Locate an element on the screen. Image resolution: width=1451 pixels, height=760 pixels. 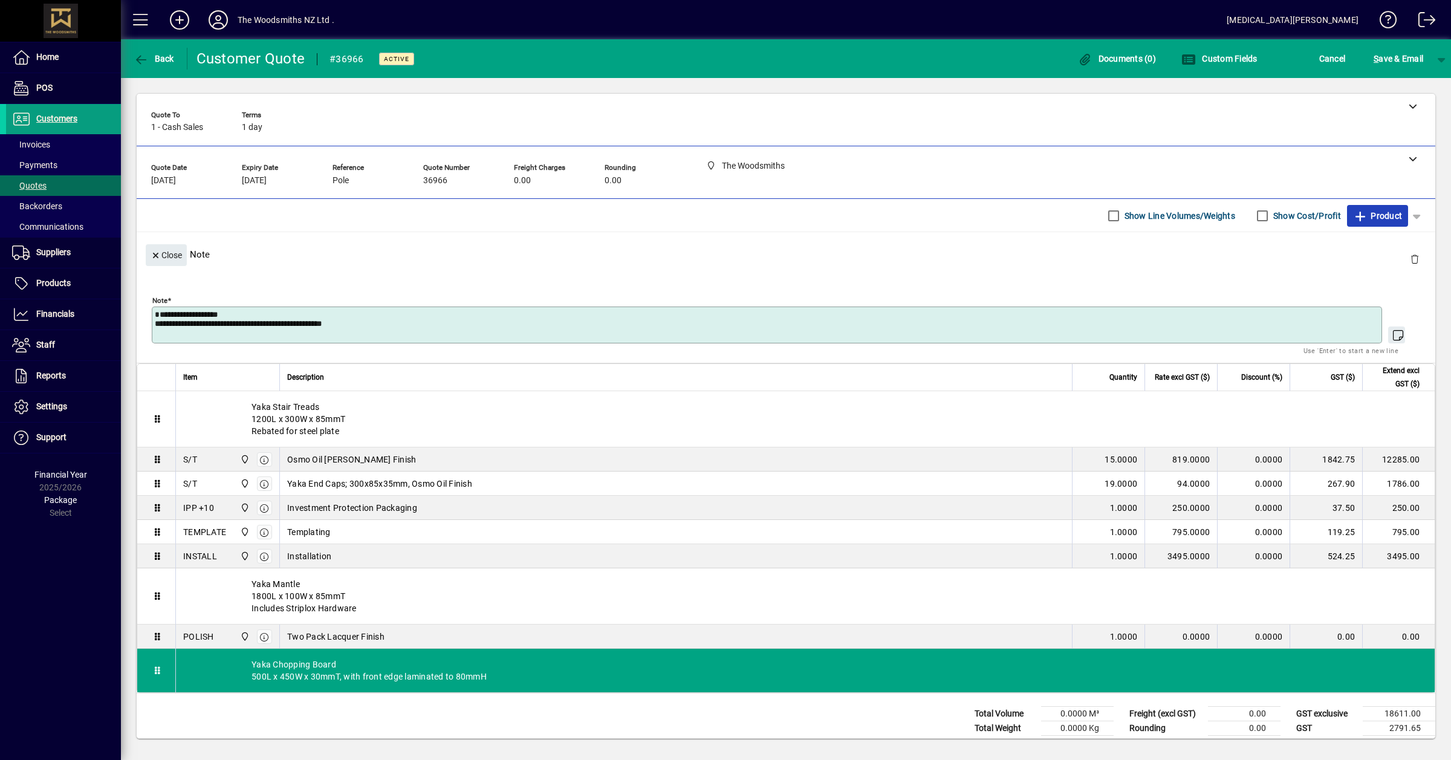
a: Communications is located at coordinates (63, 227).